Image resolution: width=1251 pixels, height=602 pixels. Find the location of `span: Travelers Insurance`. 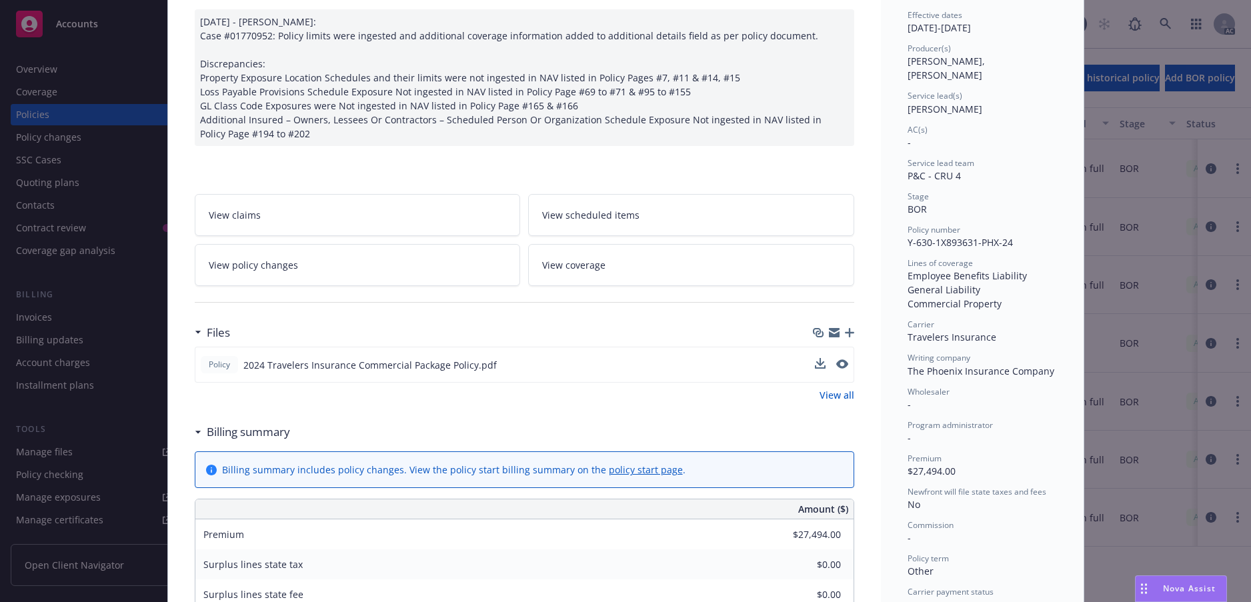

span: Travelers Insurance is located at coordinates (951, 337).